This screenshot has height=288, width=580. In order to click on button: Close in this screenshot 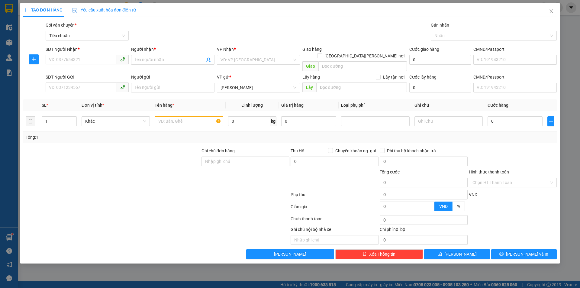, I will do `click(551, 11)`.